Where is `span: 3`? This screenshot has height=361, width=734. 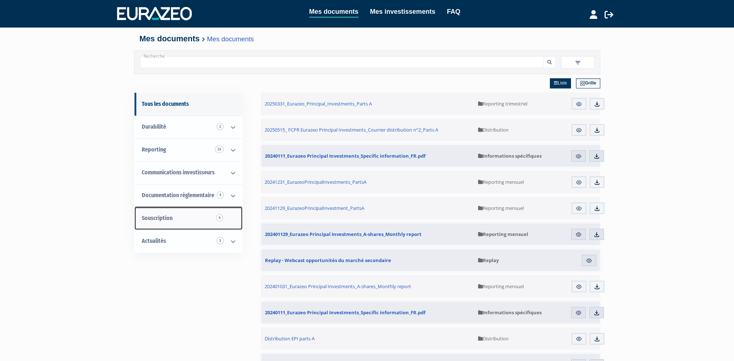
span: 3 is located at coordinates (220, 241).